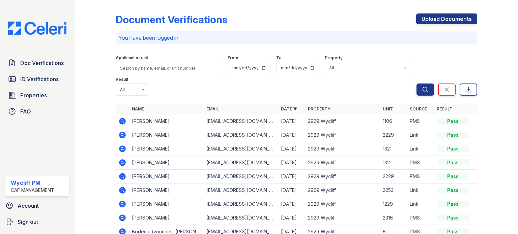 This screenshot has width=518, height=234. Describe the element at coordinates (418, 109) in the screenshot. I see `a: Source` at that location.